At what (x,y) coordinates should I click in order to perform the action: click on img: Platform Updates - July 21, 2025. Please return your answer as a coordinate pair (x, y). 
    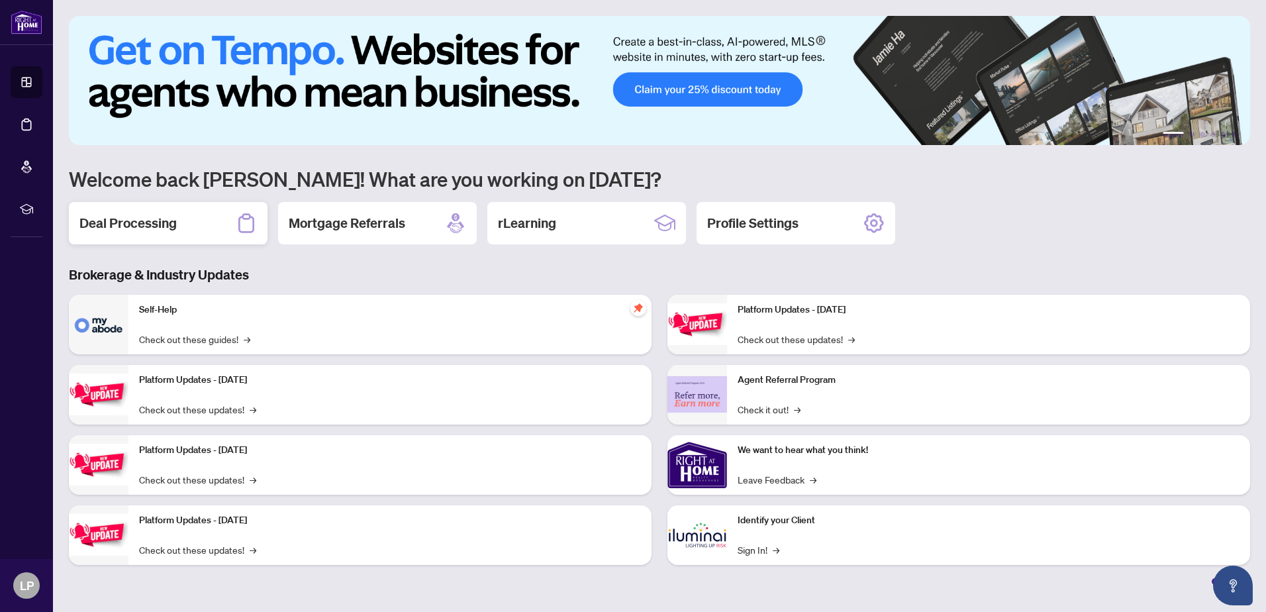
    Looking at the image, I should click on (99, 464).